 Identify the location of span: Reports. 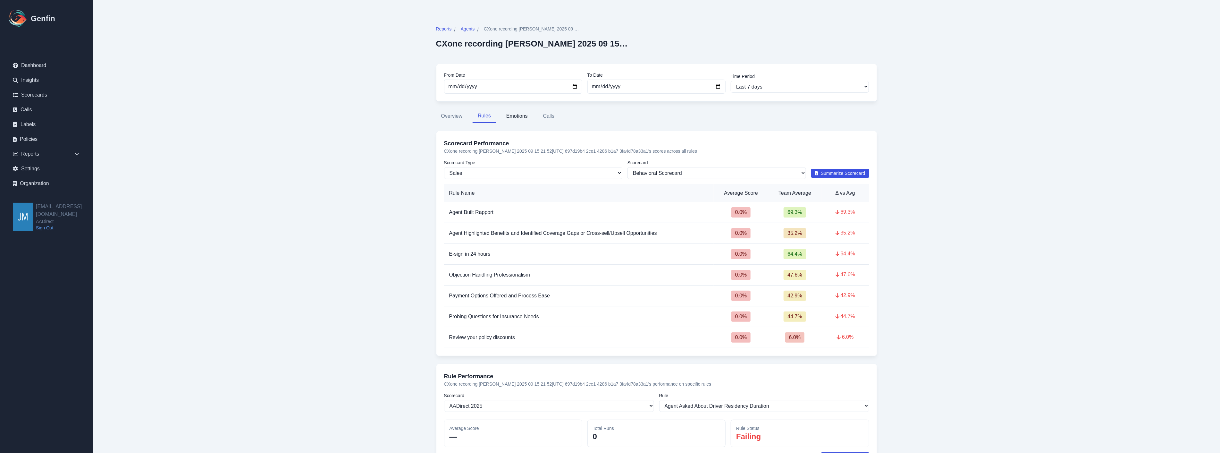
(444, 29).